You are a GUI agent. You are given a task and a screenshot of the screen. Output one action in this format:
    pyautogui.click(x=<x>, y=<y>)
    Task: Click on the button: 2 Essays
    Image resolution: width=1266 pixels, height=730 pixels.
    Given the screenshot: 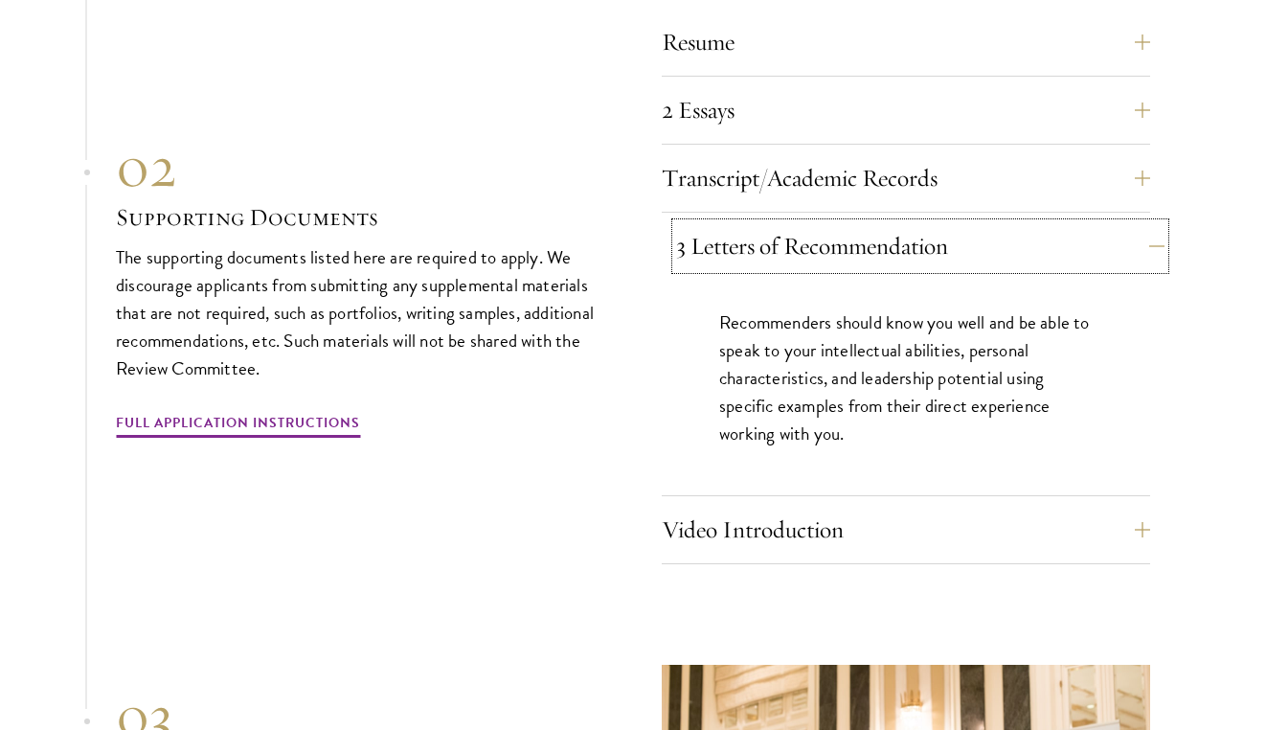 What is the action you would take?
    pyautogui.click(x=906, y=110)
    